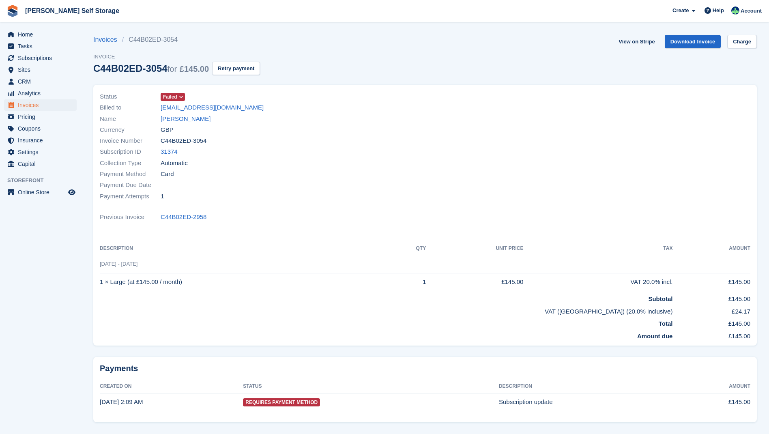  I want to click on a: Preview store, so click(72, 192).